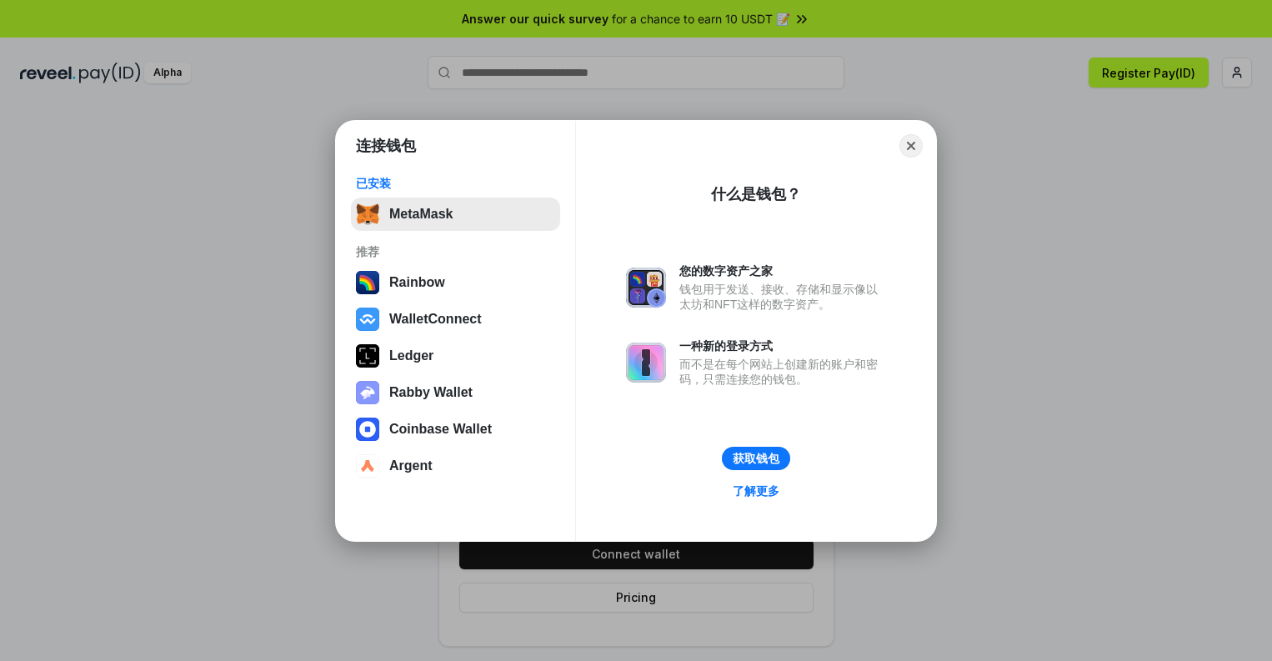 The image size is (1272, 661). I want to click on img: svg+xml,%3Csvg%20width%3D%22120%22%20height%3D%22120%22%20viewBox%3D%220%200%20120%20120%22%20fil..., so click(368, 283).